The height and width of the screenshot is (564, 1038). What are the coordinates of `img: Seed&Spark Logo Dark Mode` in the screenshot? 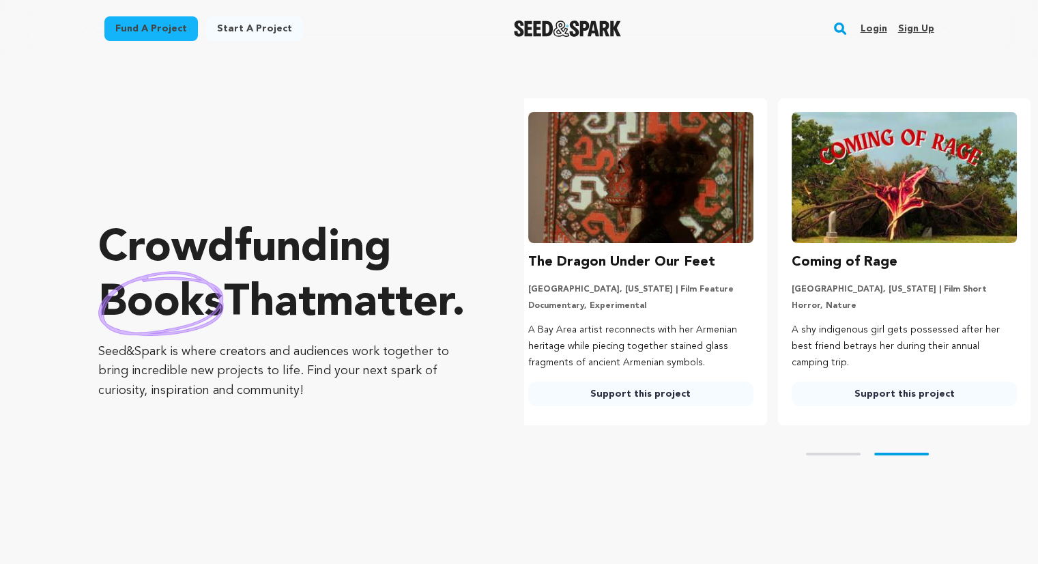 It's located at (567, 29).